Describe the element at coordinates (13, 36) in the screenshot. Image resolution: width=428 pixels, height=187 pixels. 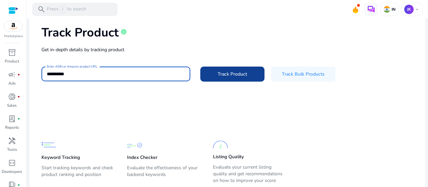
I see `p: Marketplace` at that location.